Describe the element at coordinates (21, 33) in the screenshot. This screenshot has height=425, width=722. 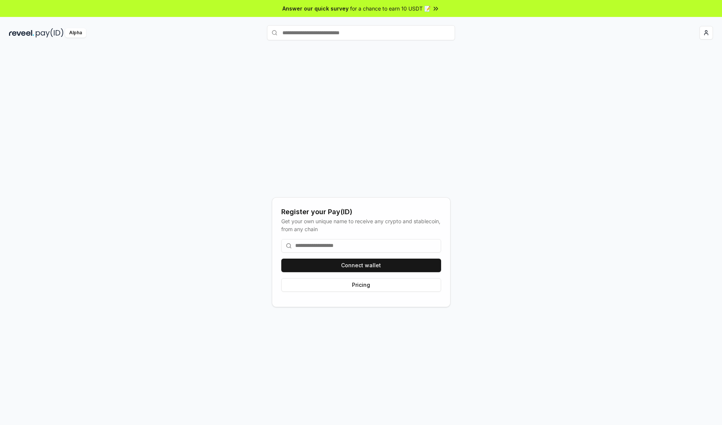
I see `img: reveel_dark` at that location.